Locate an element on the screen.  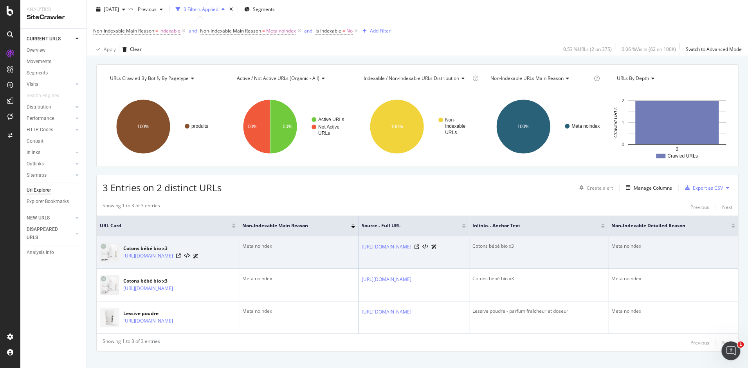
span: 1 is located at coordinates (741, 344).